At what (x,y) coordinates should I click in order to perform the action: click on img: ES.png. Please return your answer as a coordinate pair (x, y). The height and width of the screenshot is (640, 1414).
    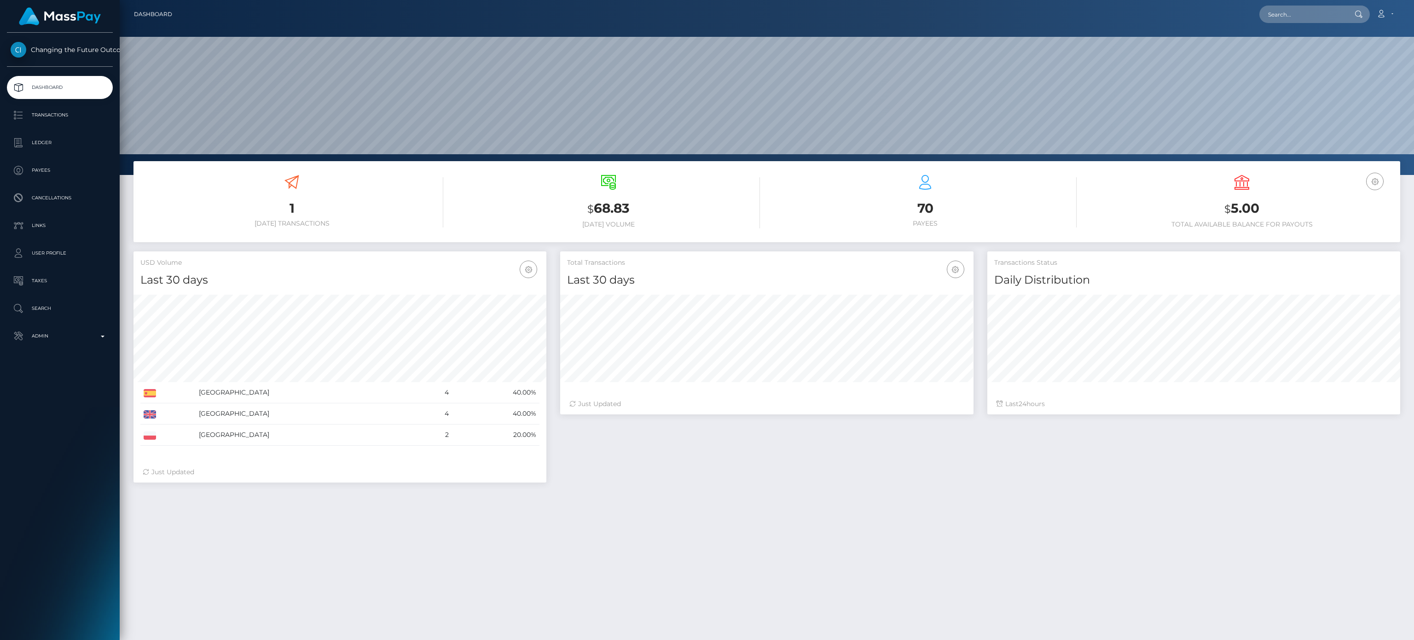
    Looking at the image, I should click on (150, 393).